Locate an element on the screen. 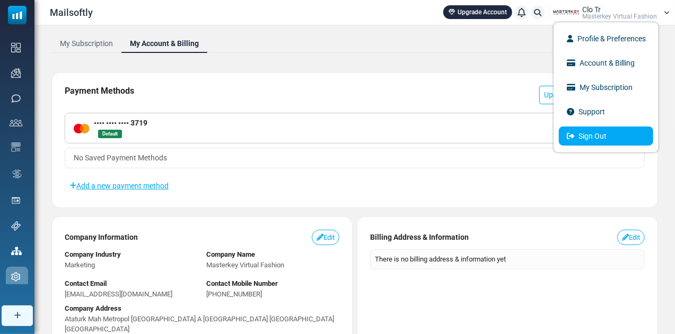  img: settings-icon.svg is located at coordinates (16, 277).